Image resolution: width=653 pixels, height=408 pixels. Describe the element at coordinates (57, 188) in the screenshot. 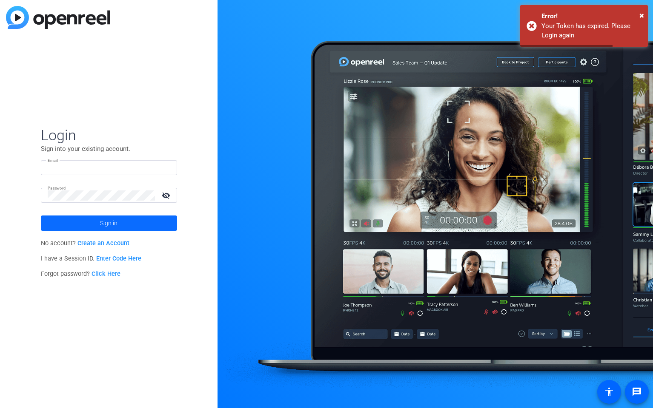

I see `mat-label: Password` at that location.